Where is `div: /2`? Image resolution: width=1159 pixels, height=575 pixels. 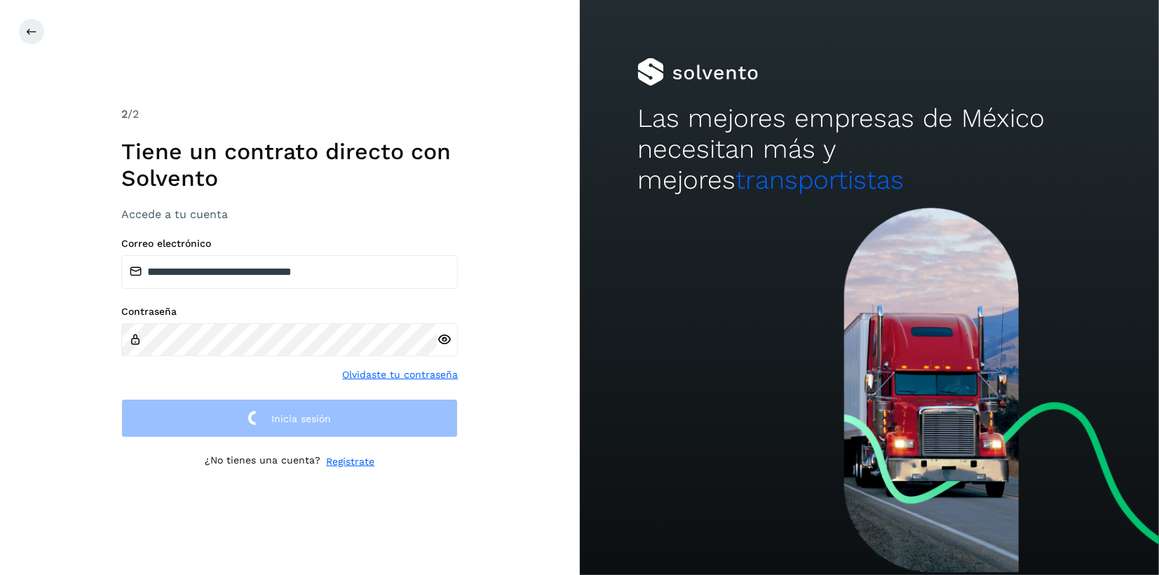 div: /2 is located at coordinates (290, 114).